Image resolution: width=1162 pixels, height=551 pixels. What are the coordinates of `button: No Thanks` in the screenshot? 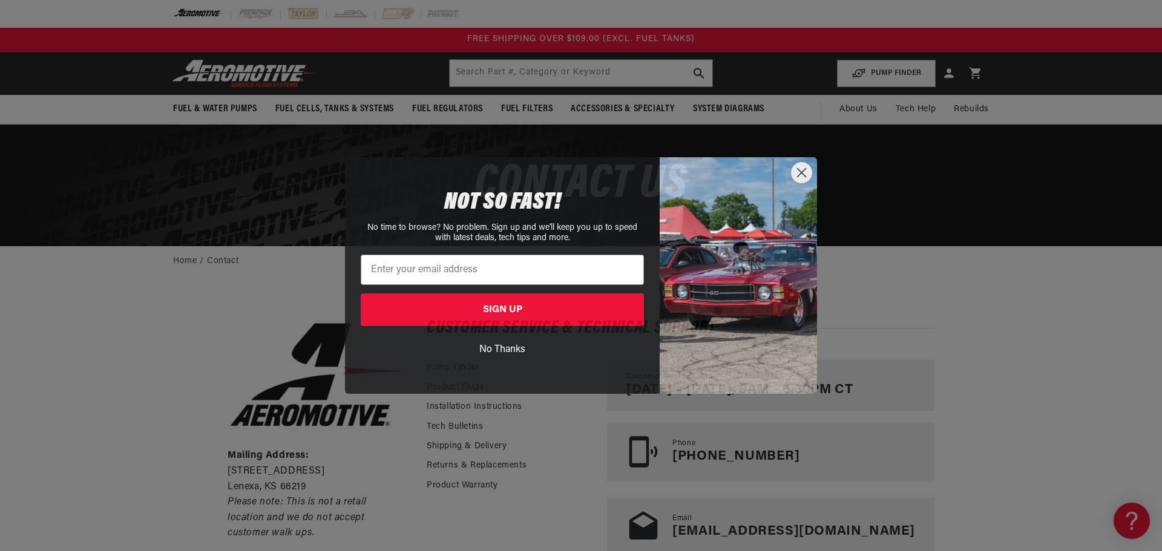 It's located at (502, 350).